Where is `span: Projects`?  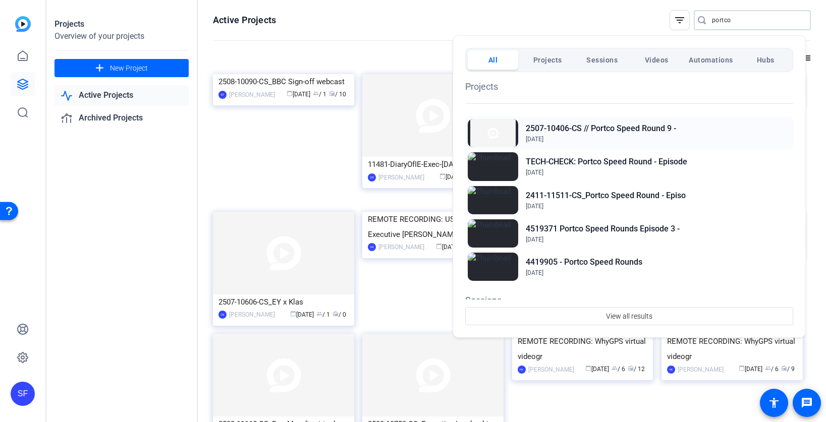 span: Projects is located at coordinates (547, 60).